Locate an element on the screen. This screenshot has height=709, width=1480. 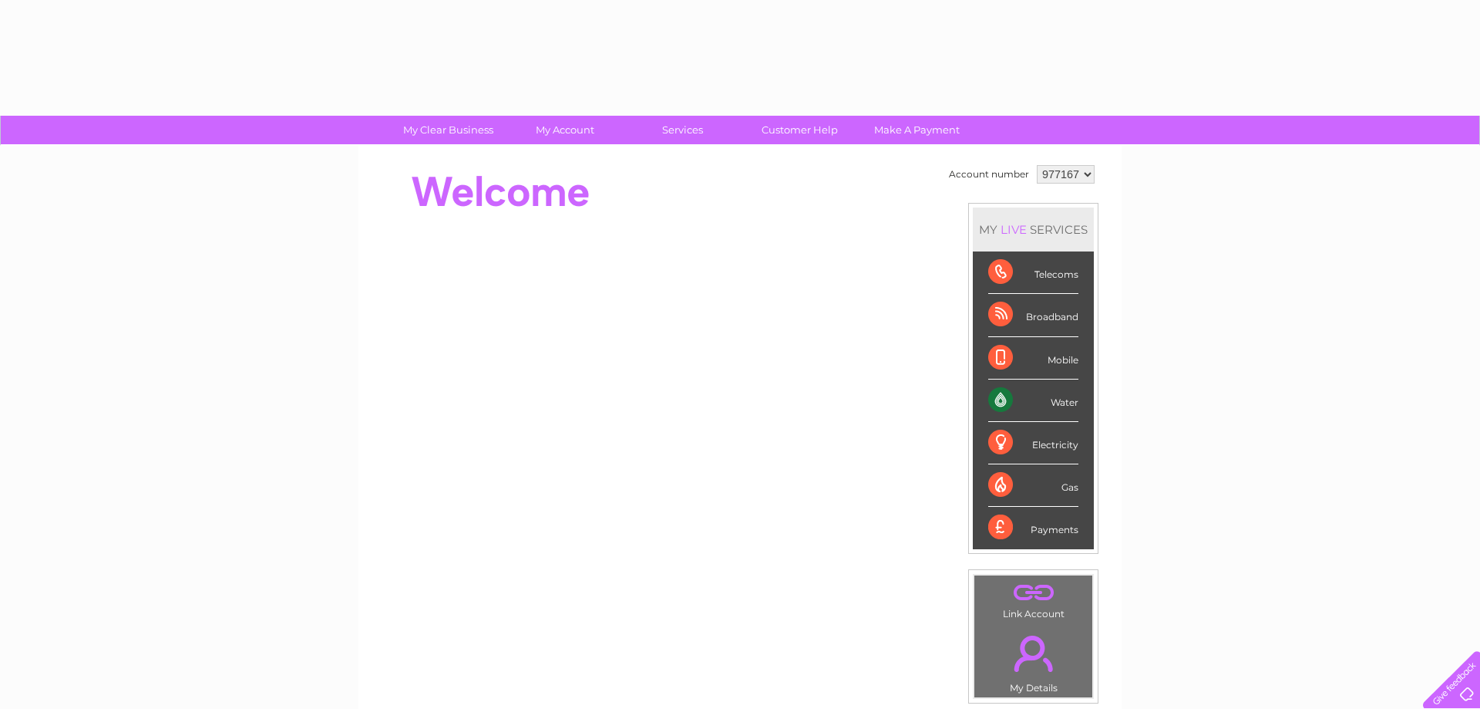
div: Gas is located at coordinates (1033, 485).